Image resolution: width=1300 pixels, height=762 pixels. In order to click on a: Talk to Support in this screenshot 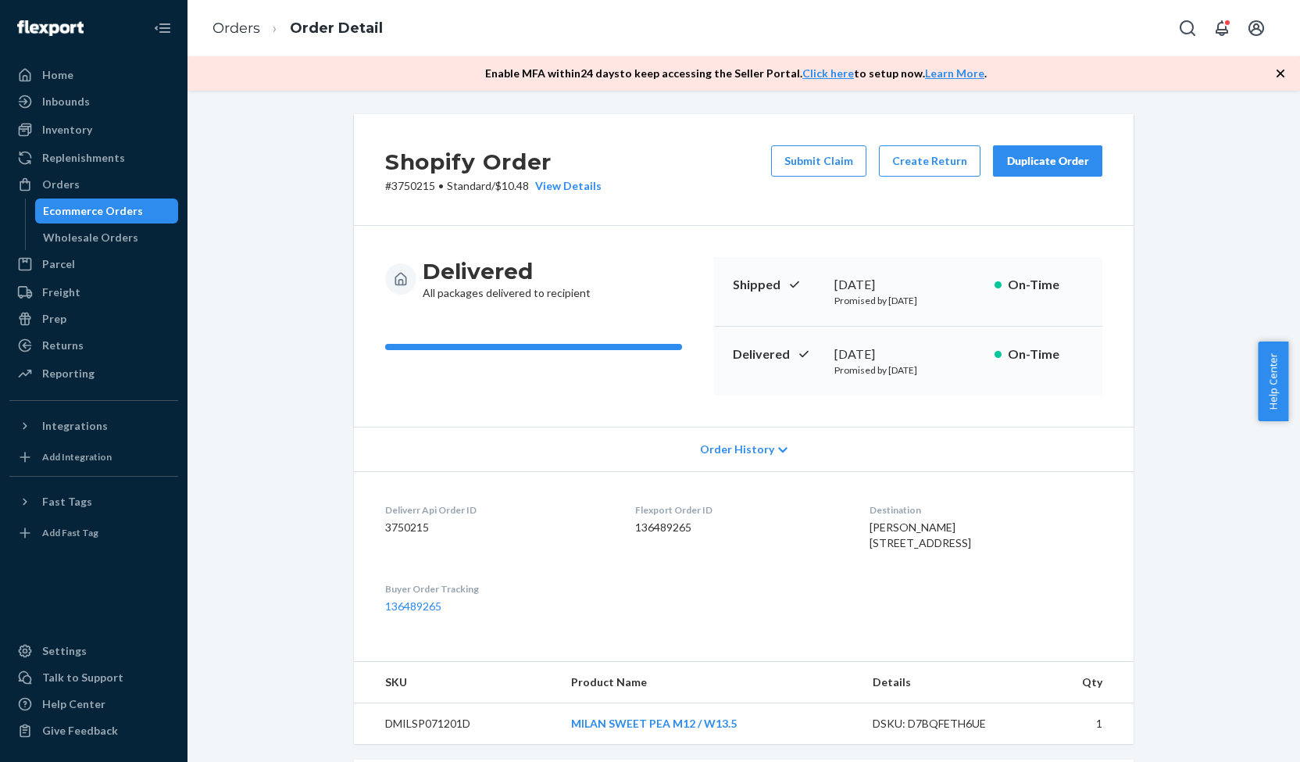, I will do `click(94, 677)`.